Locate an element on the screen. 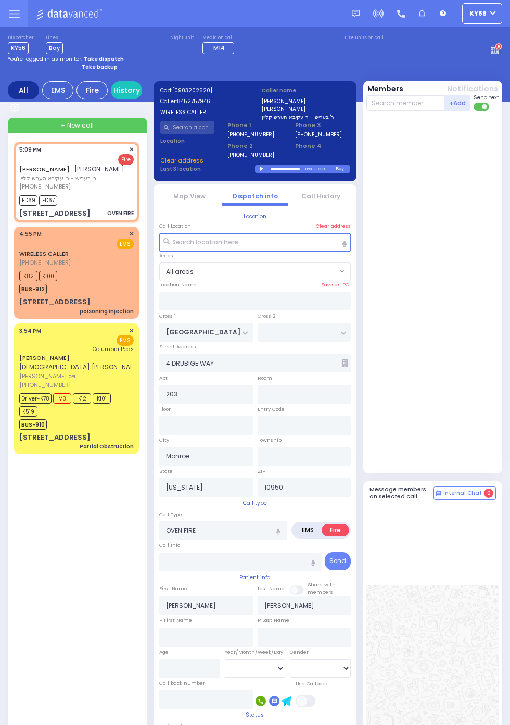  span: 3:54 PM is located at coordinates (30, 331).